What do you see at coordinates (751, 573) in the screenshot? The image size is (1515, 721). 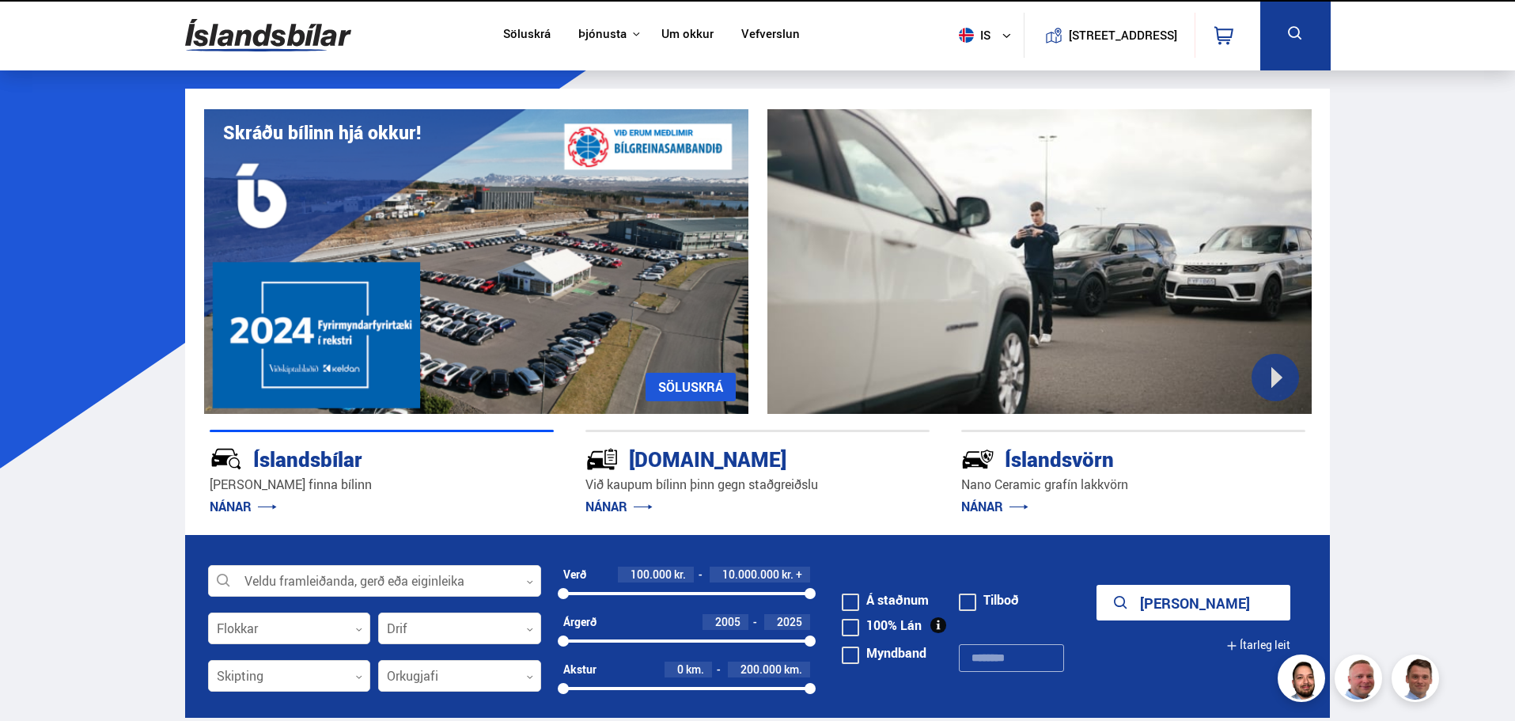 I see `span: 10.000.000` at bounding box center [751, 573].